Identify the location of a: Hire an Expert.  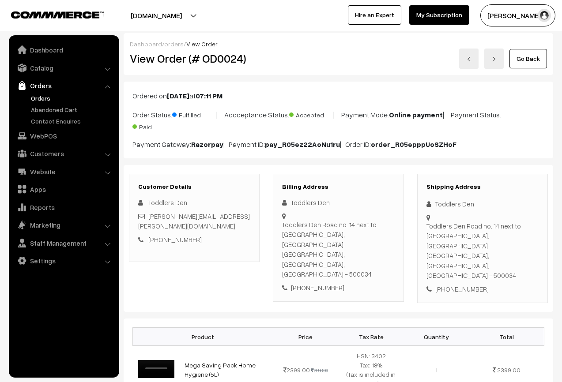
(374, 15).